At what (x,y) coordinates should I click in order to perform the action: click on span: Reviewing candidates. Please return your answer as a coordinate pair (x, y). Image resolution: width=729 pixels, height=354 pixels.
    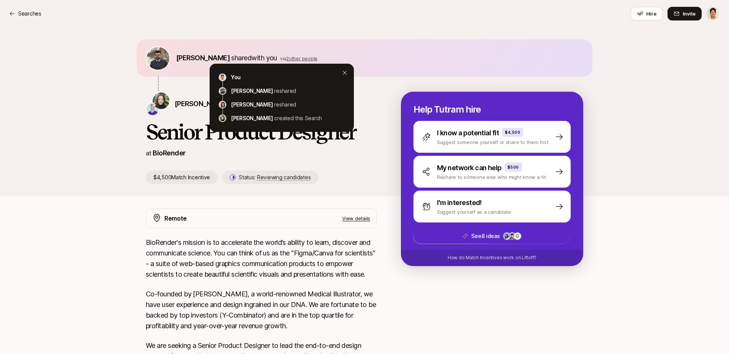
    Looking at the image, I should click on (283, 178).